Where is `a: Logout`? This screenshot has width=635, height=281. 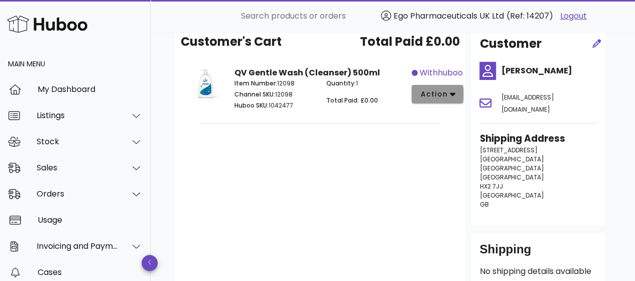
a: Logout is located at coordinates (574, 16).